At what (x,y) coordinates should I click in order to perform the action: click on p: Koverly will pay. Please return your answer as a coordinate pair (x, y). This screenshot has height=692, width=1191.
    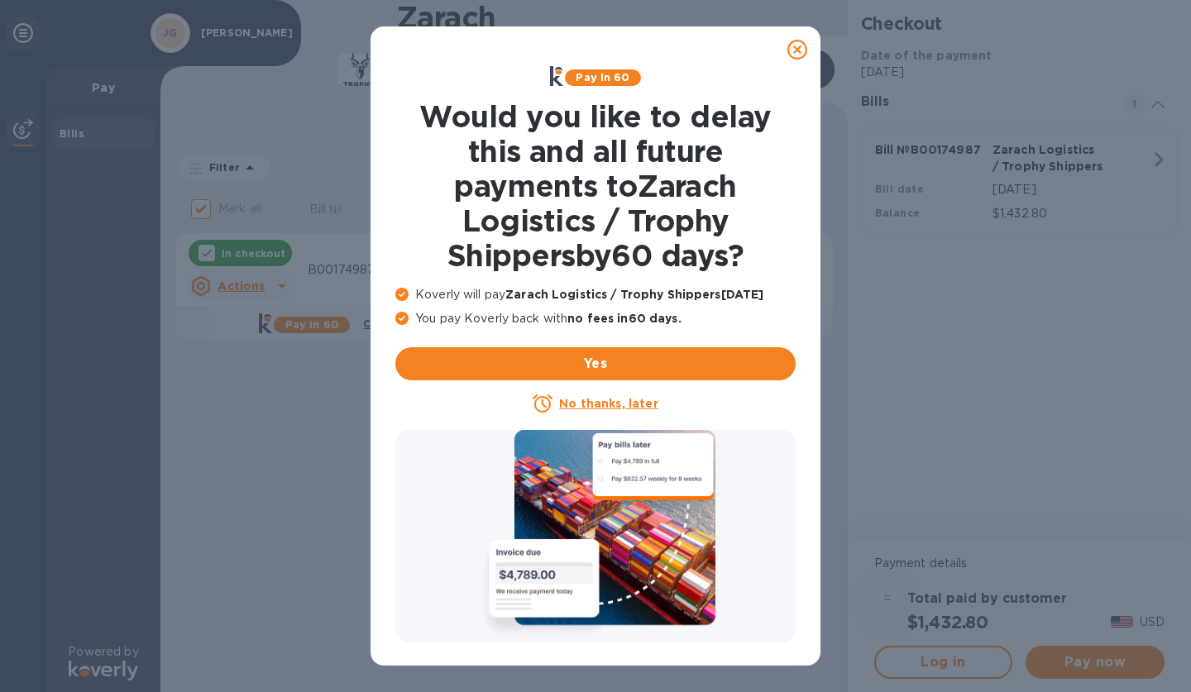
    Looking at the image, I should click on (595, 294).